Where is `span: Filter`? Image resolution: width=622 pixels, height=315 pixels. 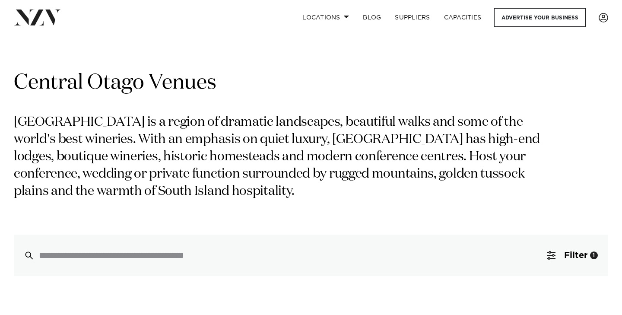 span: Filter is located at coordinates (575, 255).